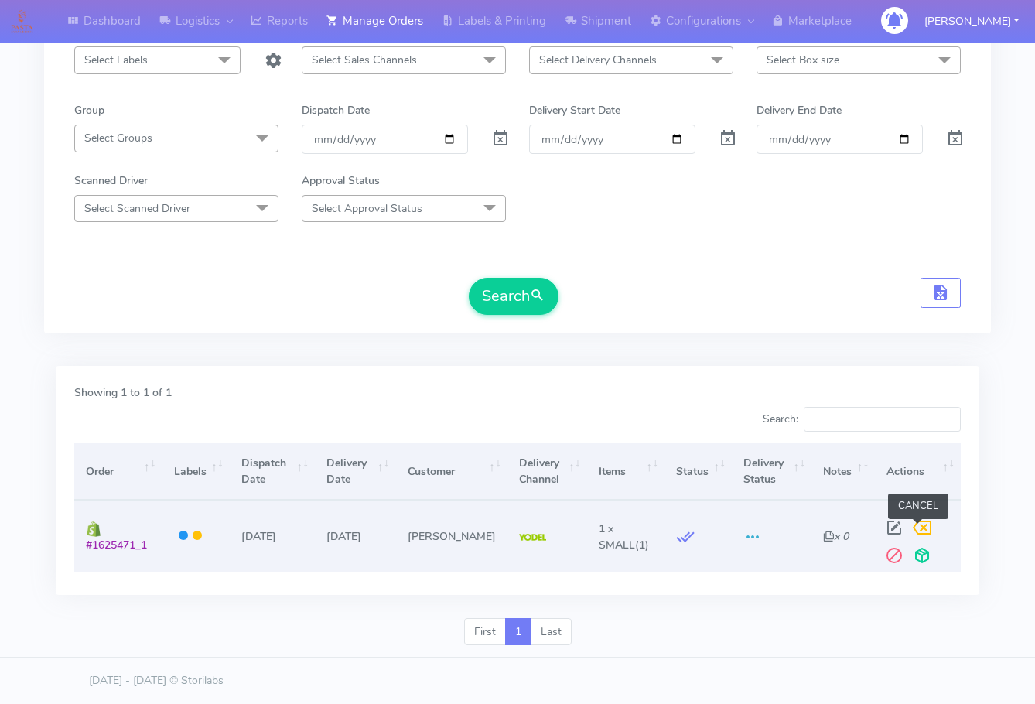 The image size is (1035, 704). Describe the element at coordinates (624, 537) in the screenshot. I see `span: (1)` at that location.